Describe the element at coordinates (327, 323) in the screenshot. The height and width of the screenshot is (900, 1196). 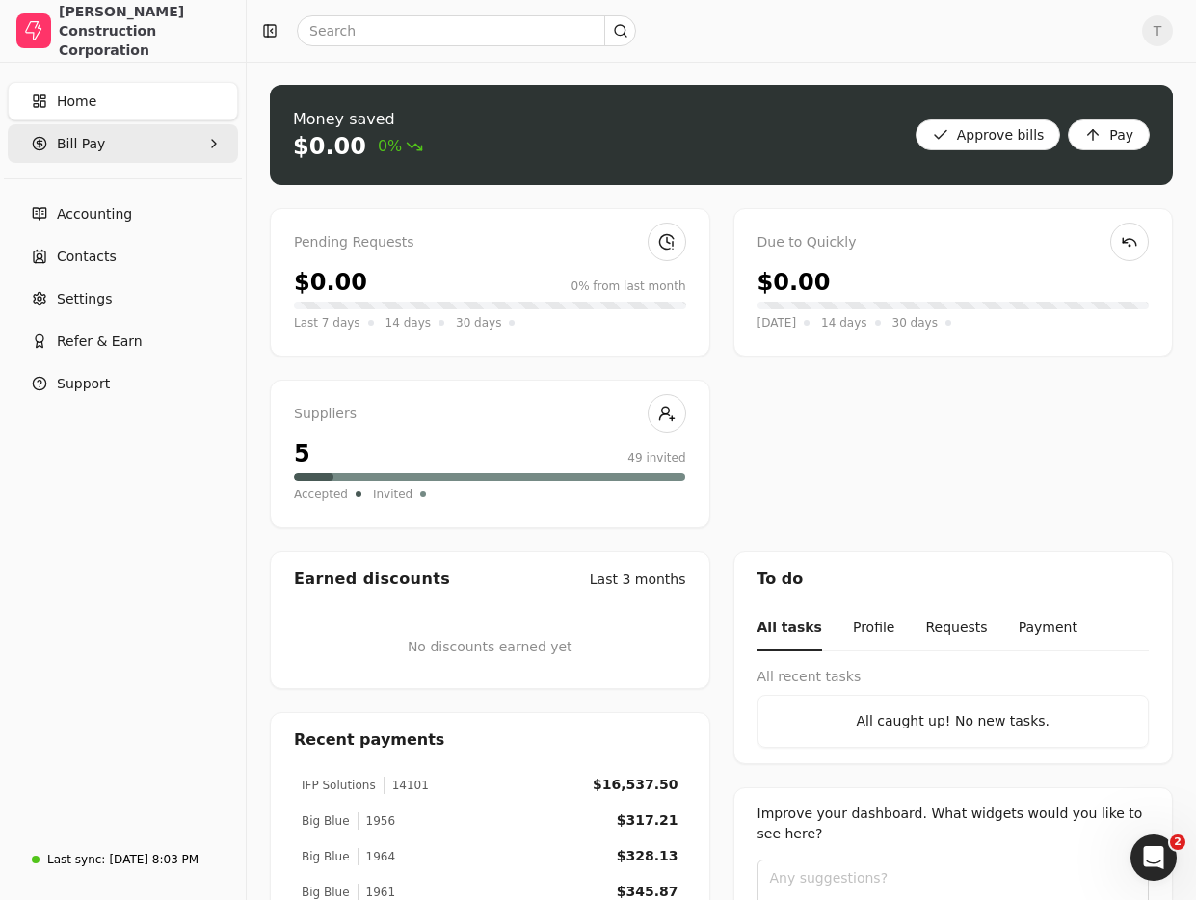
I see `span: Last 7 days` at that location.